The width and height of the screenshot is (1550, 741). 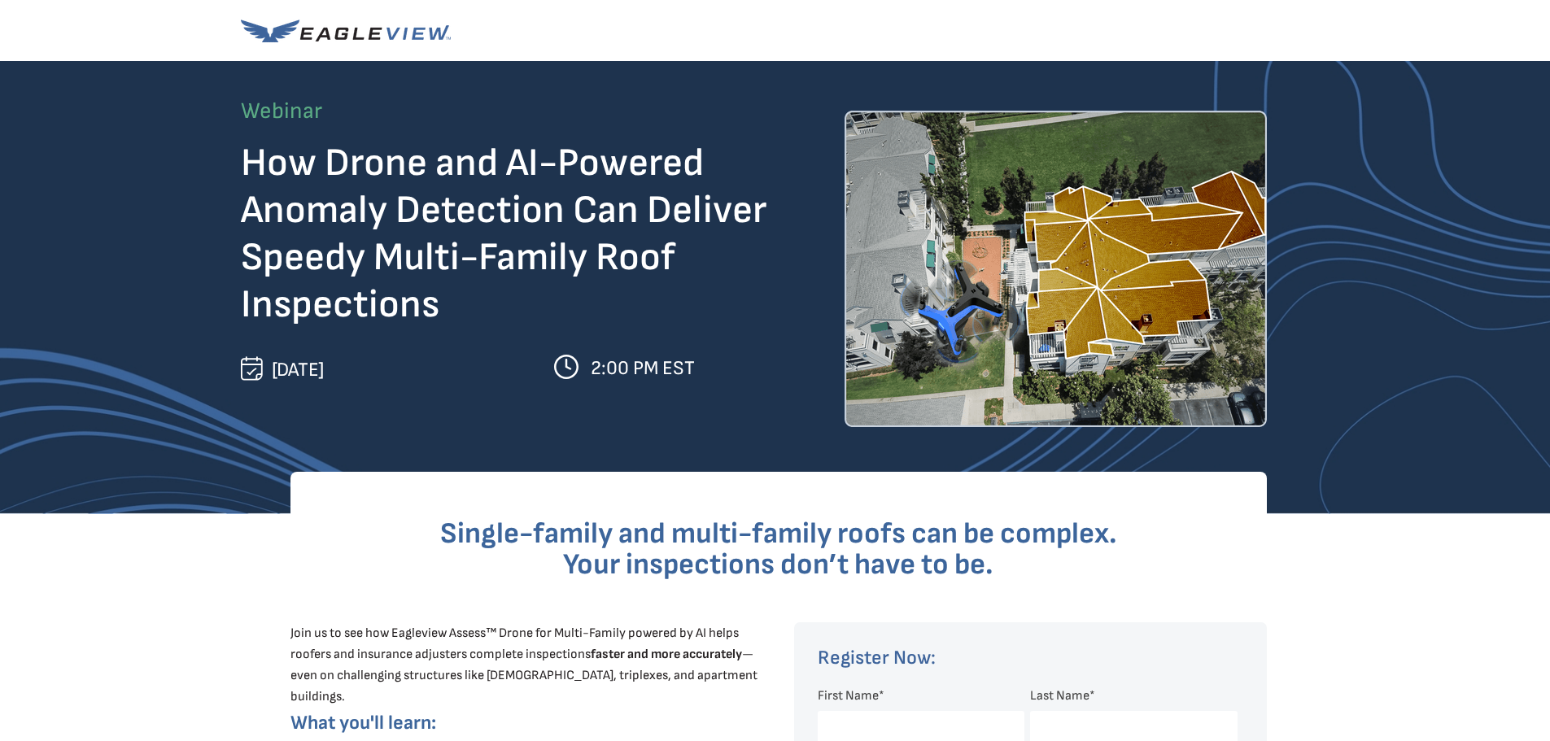 I want to click on img: Drone flying over a multi-family home, so click(x=1056, y=269).